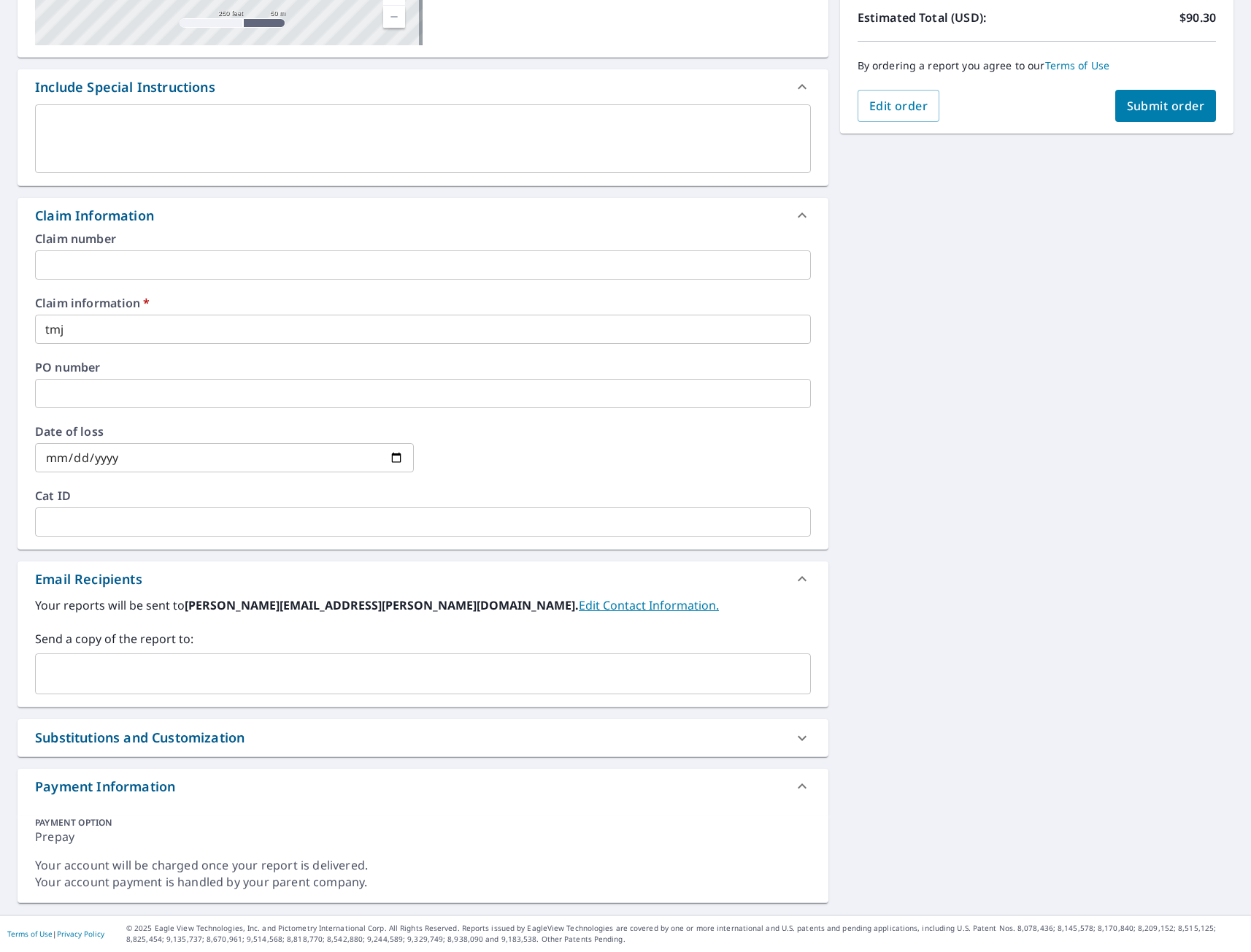  I want to click on label: Send a copy of the report to:, so click(423, 639).